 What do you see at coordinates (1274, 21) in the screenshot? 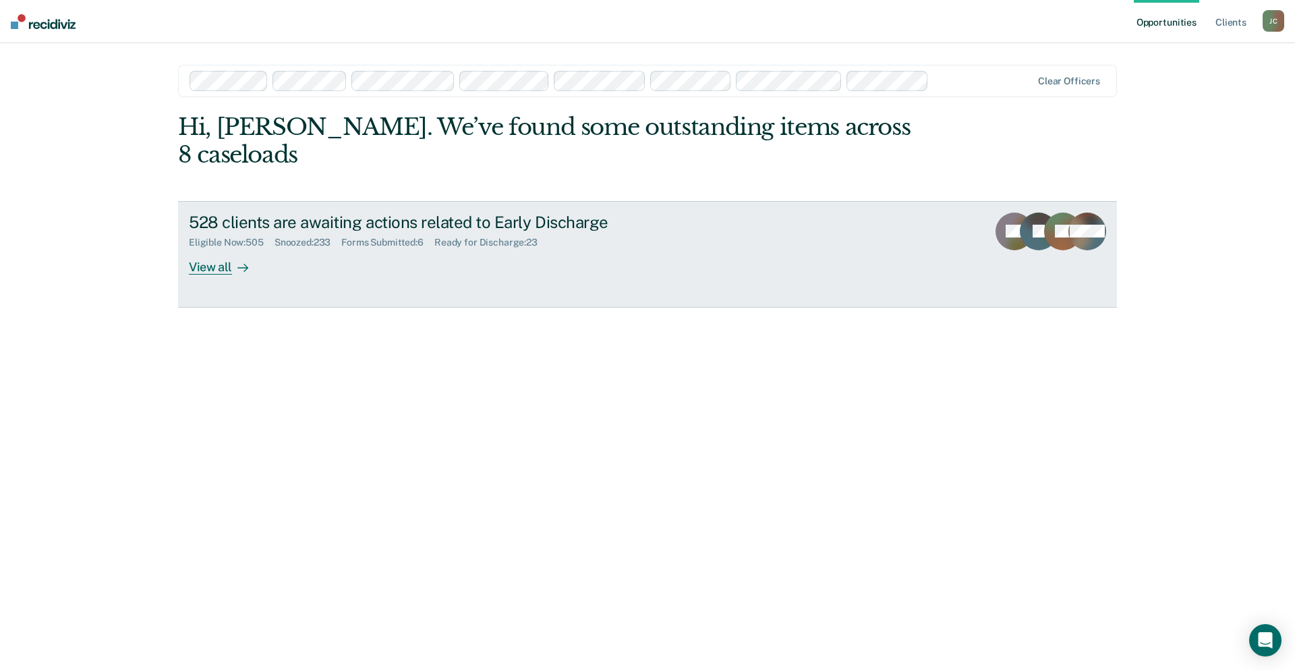
I see `div: J C` at bounding box center [1274, 21].